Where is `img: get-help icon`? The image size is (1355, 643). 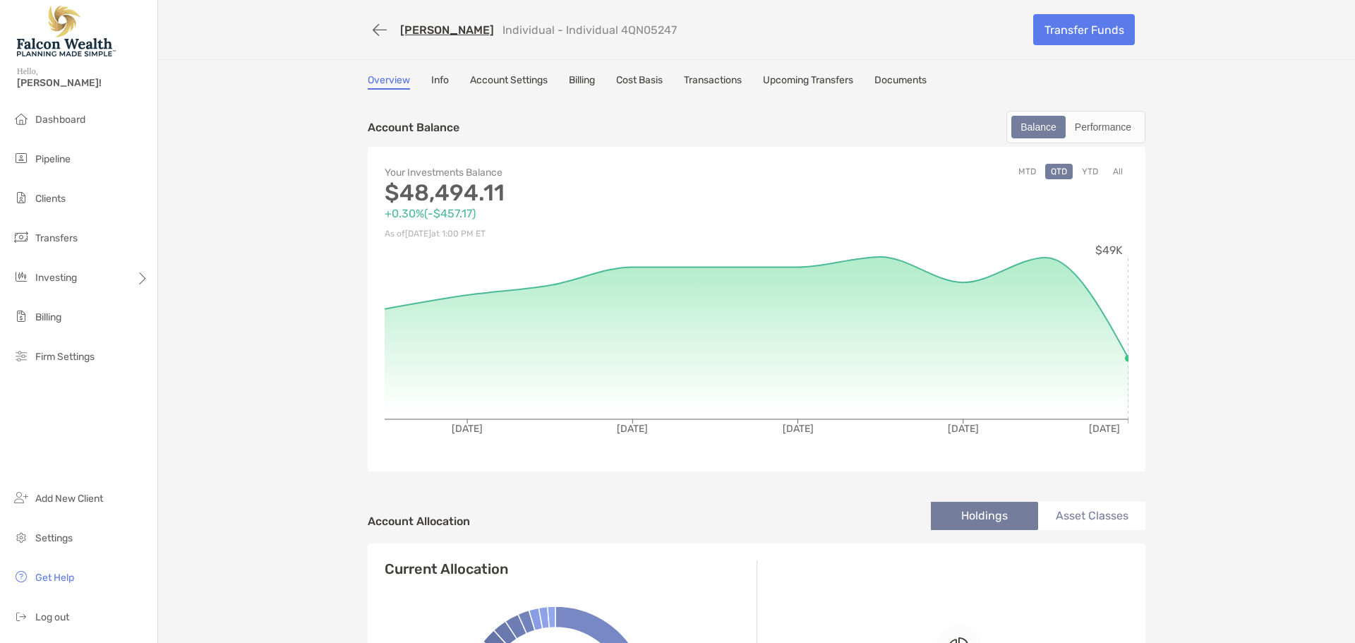 img: get-help icon is located at coordinates (21, 577).